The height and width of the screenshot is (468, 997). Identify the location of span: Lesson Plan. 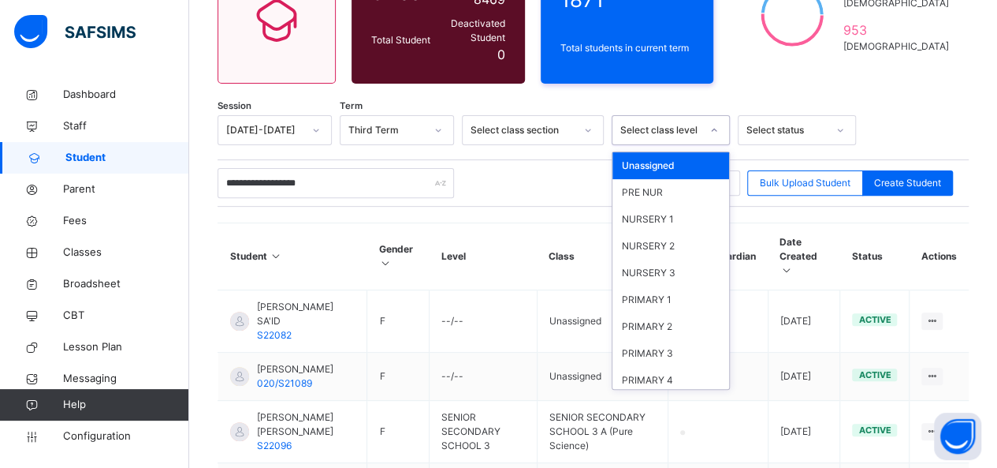
(126, 347).